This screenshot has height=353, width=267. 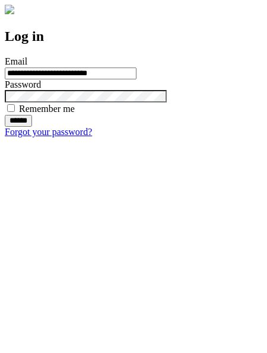 What do you see at coordinates (133, 36) in the screenshot?
I see `h2: Log in` at bounding box center [133, 36].